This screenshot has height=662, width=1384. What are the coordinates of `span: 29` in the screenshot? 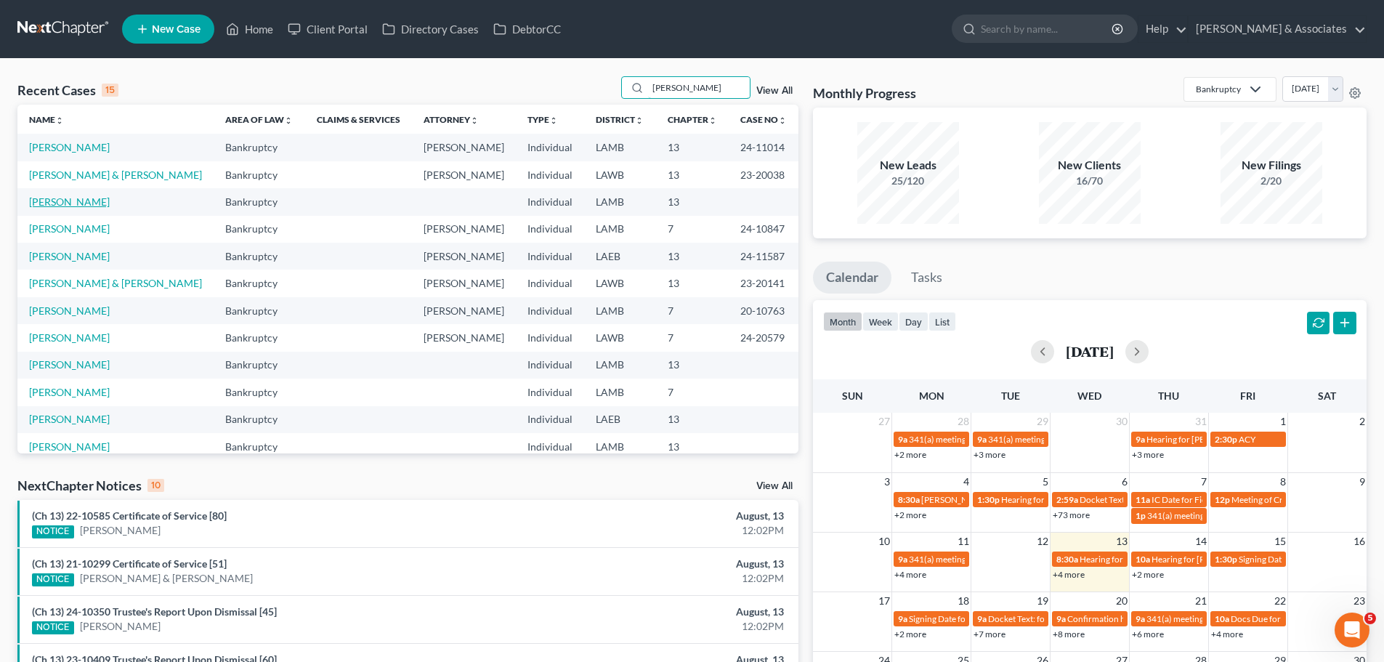 It's located at (1043, 422).